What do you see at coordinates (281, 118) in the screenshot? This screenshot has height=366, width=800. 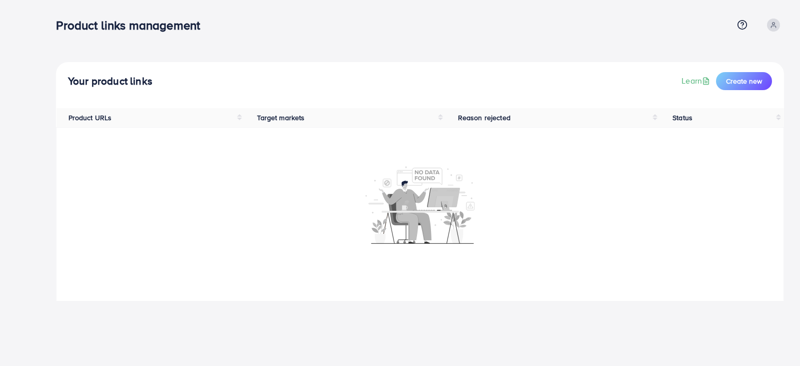 I see `span: Target markets` at bounding box center [281, 118].